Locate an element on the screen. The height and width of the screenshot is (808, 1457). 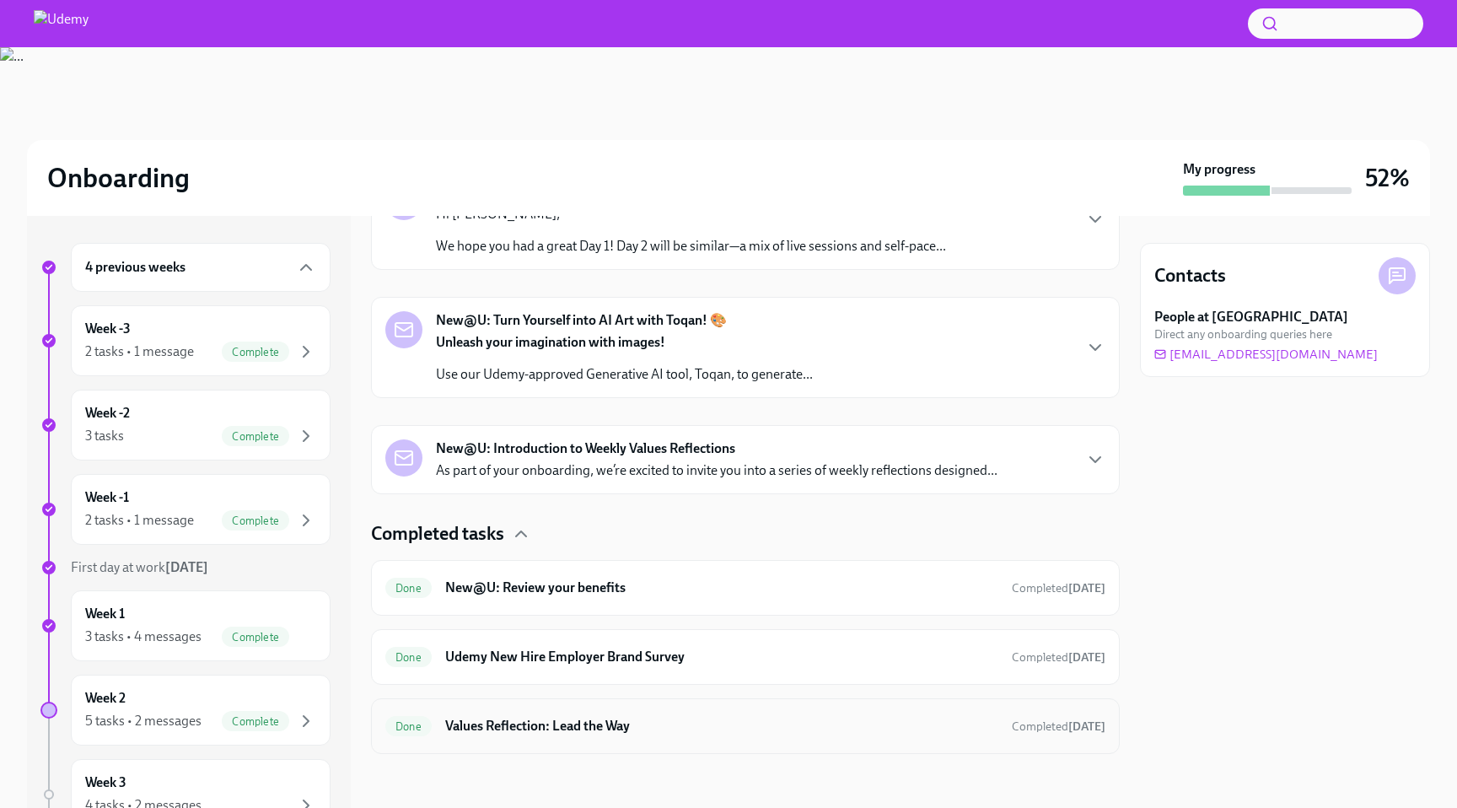
h6: Values Reflection: Lead the Way is located at coordinates (722, 726).